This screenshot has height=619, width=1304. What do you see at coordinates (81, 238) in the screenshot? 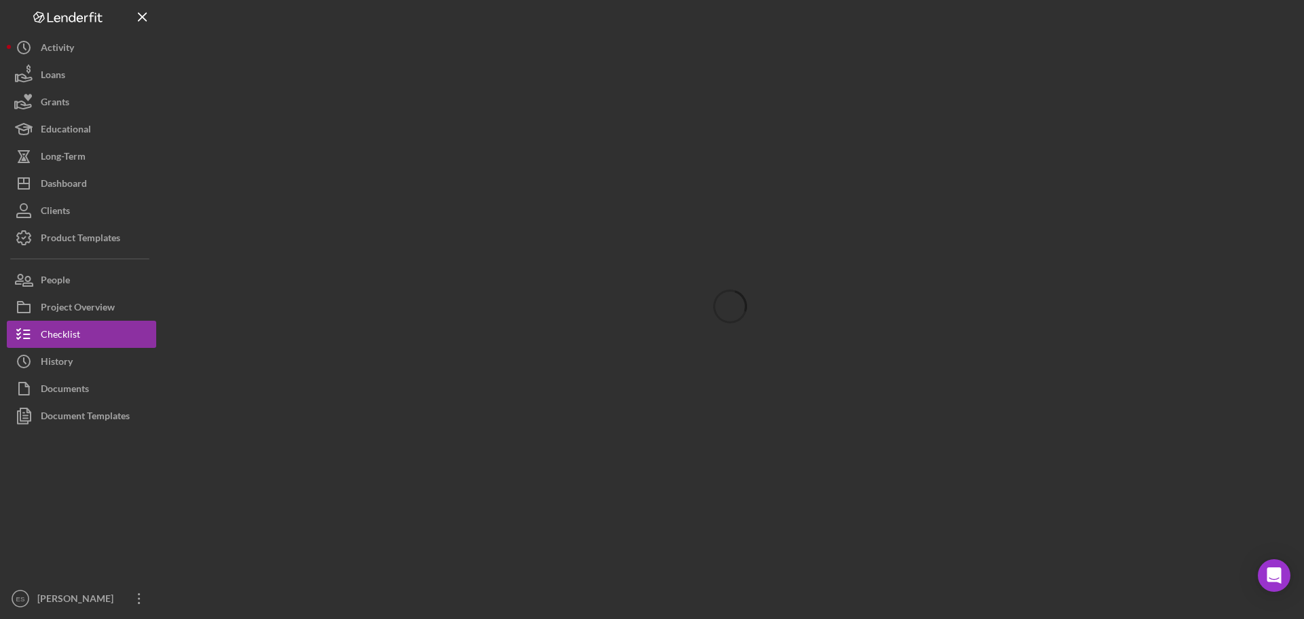
I see `button: Product Templates` at bounding box center [81, 238].